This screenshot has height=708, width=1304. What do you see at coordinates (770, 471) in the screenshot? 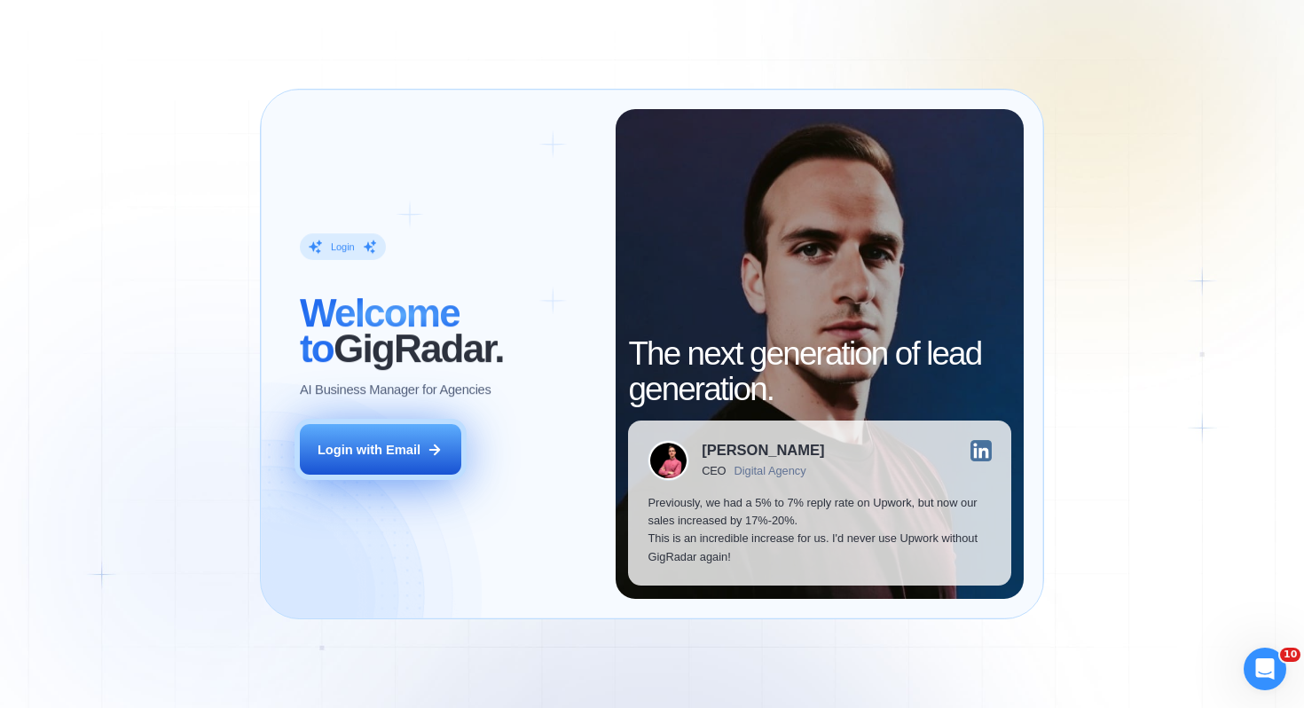
I see `div: Digital Agency` at bounding box center [770, 471].